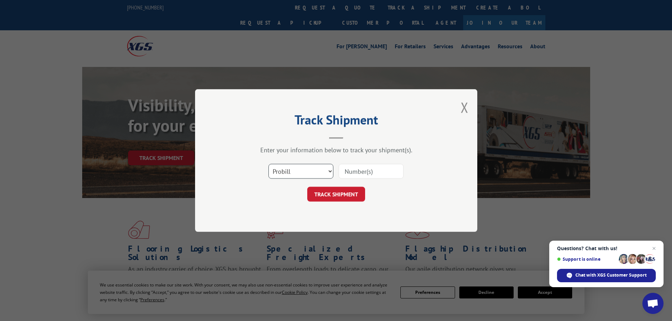  What do you see at coordinates (371, 171) in the screenshot?
I see `input: Number(s)` at bounding box center [371, 171].